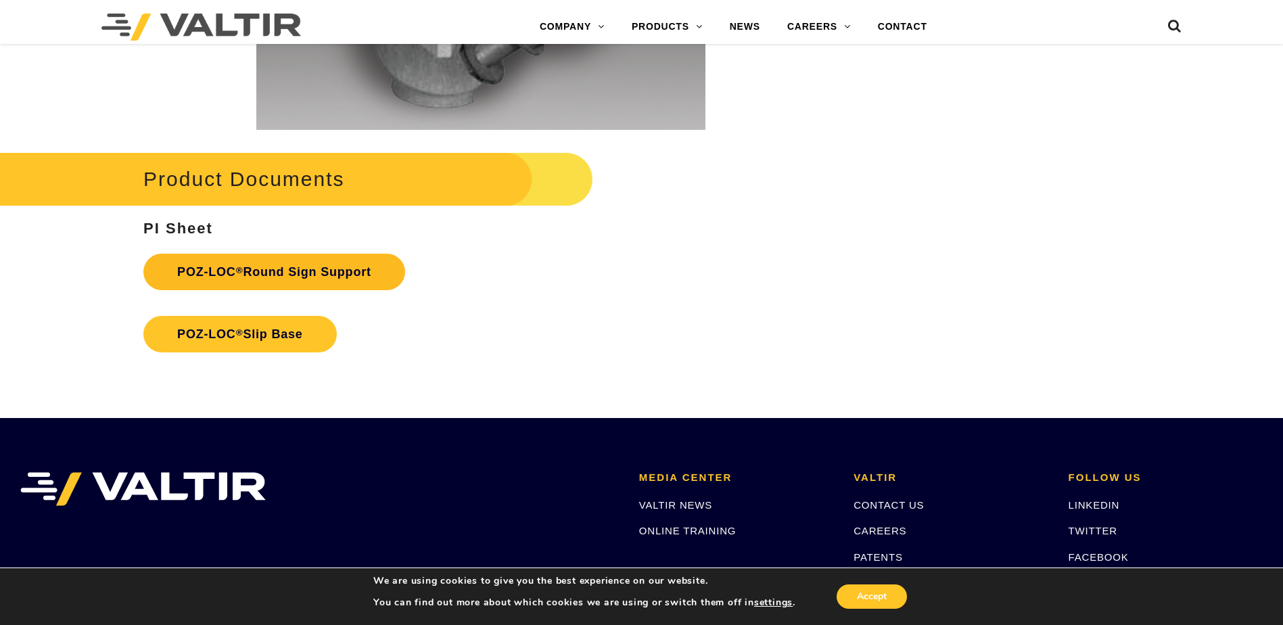 The height and width of the screenshot is (625, 1283). Describe the element at coordinates (201, 27) in the screenshot. I see `img: Valtir` at that location.